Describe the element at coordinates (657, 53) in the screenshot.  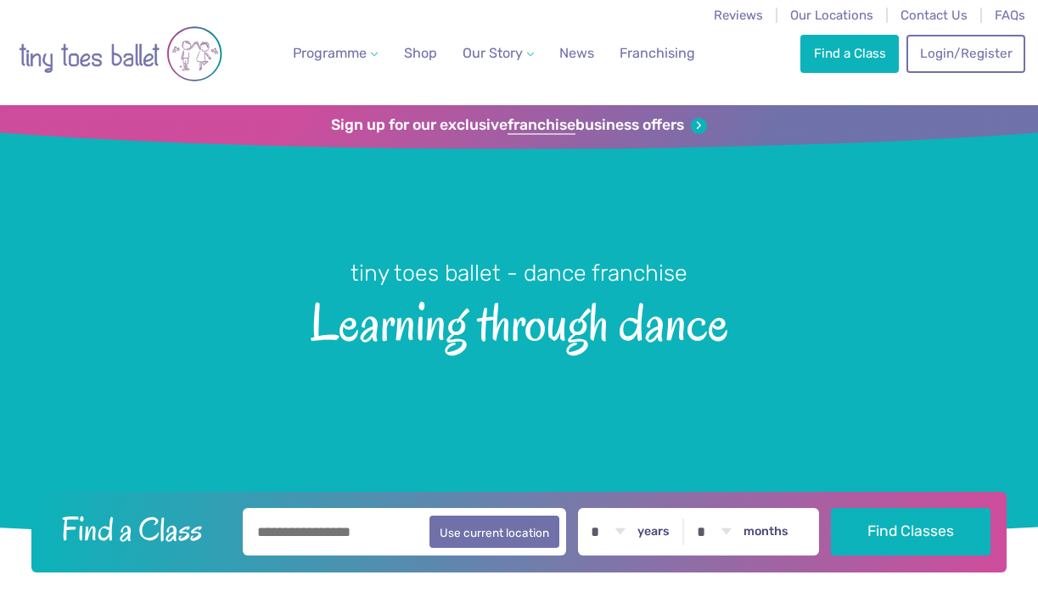
I see `a: Franchising` at that location.